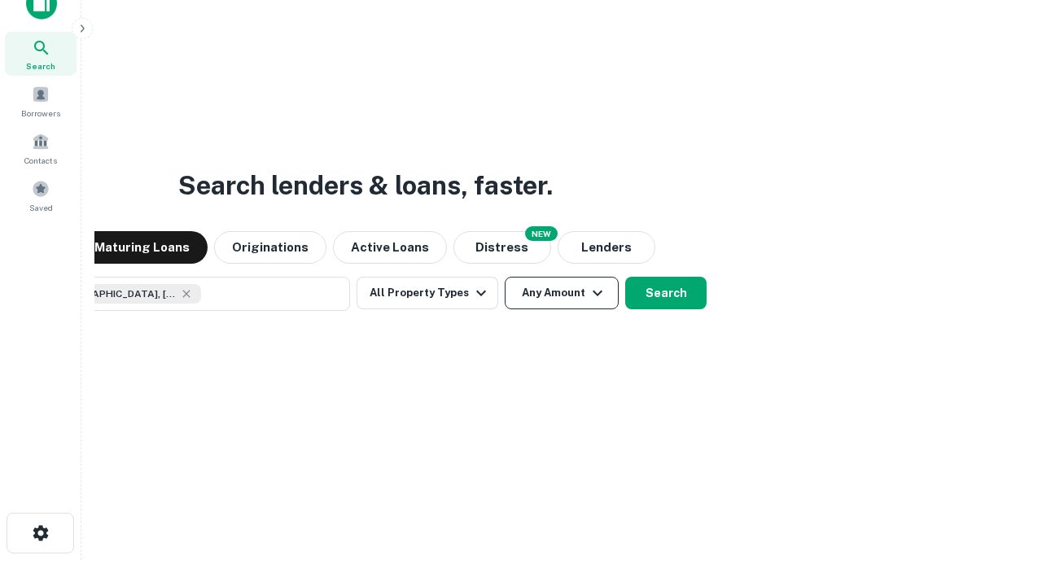 The width and height of the screenshot is (1042, 586). Describe the element at coordinates (41, 160) in the screenshot. I see `span: Contacts` at that location.